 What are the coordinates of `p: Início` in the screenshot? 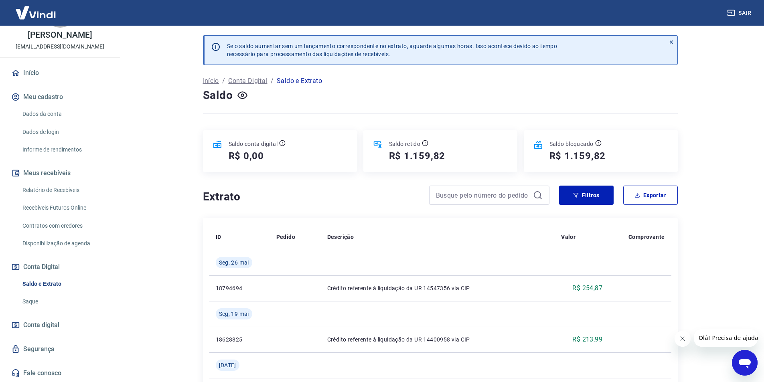 It's located at (211, 81).